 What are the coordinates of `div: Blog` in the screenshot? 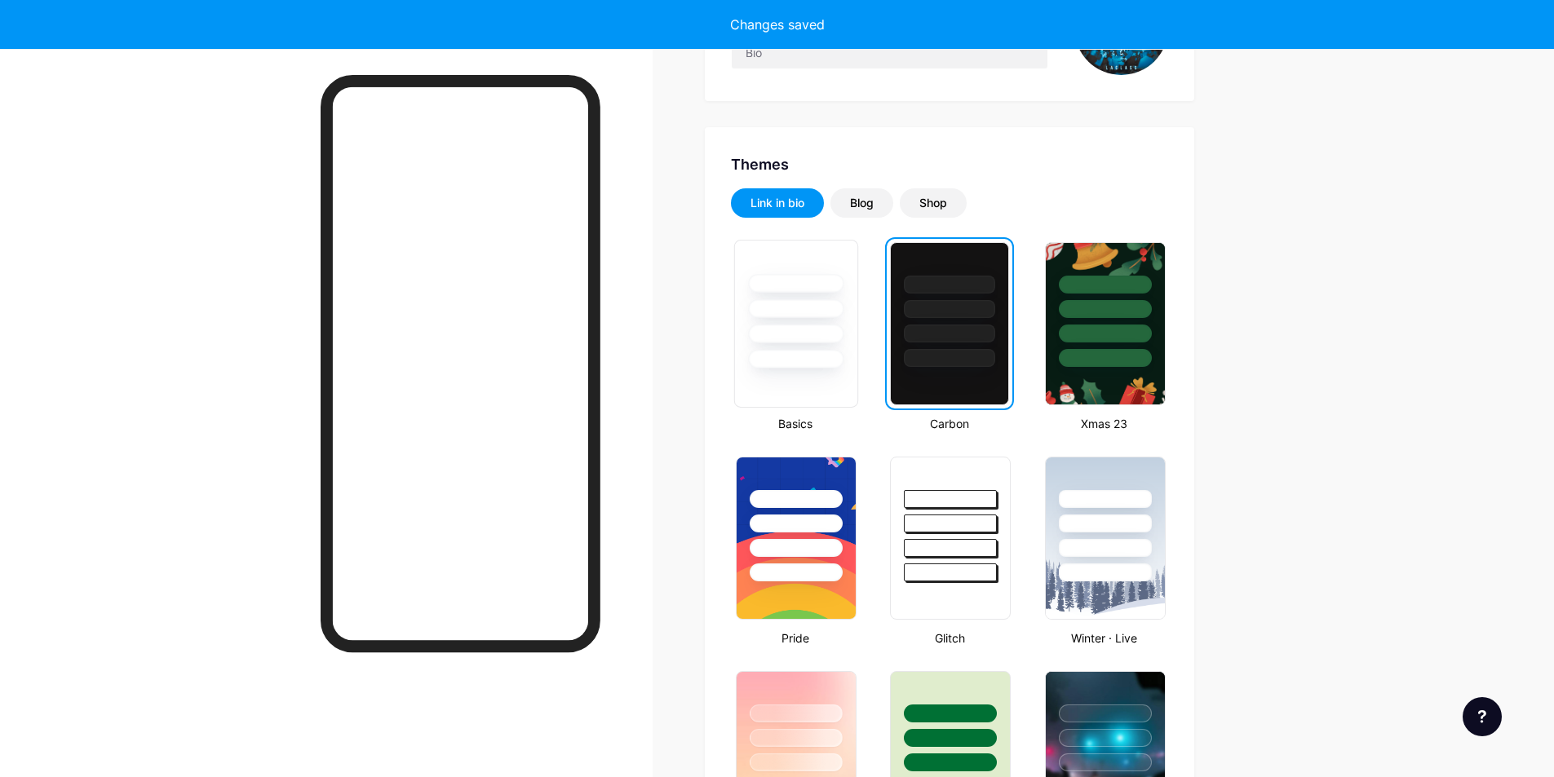 It's located at (861, 203).